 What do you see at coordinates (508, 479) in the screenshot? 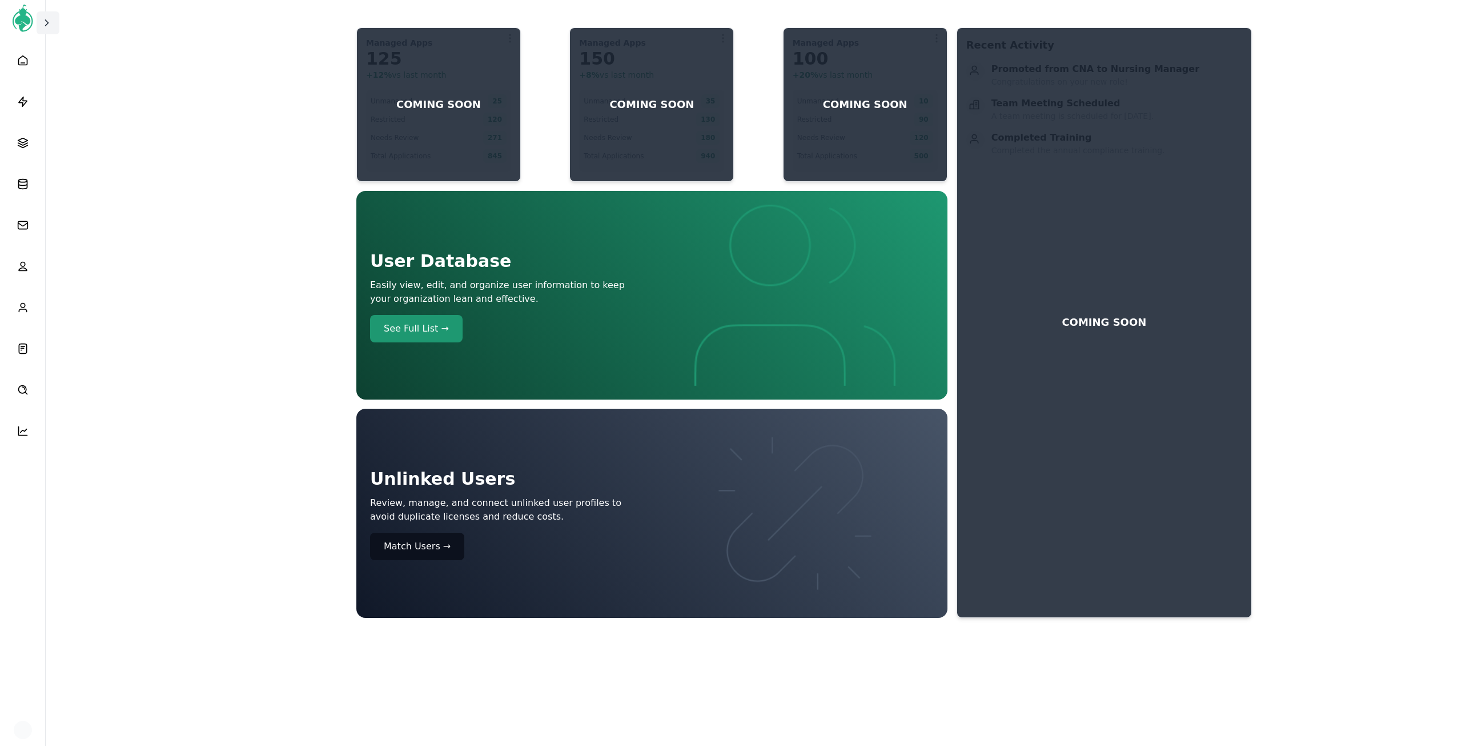
I see `h1: Unlinked Users` at bounding box center [508, 479].